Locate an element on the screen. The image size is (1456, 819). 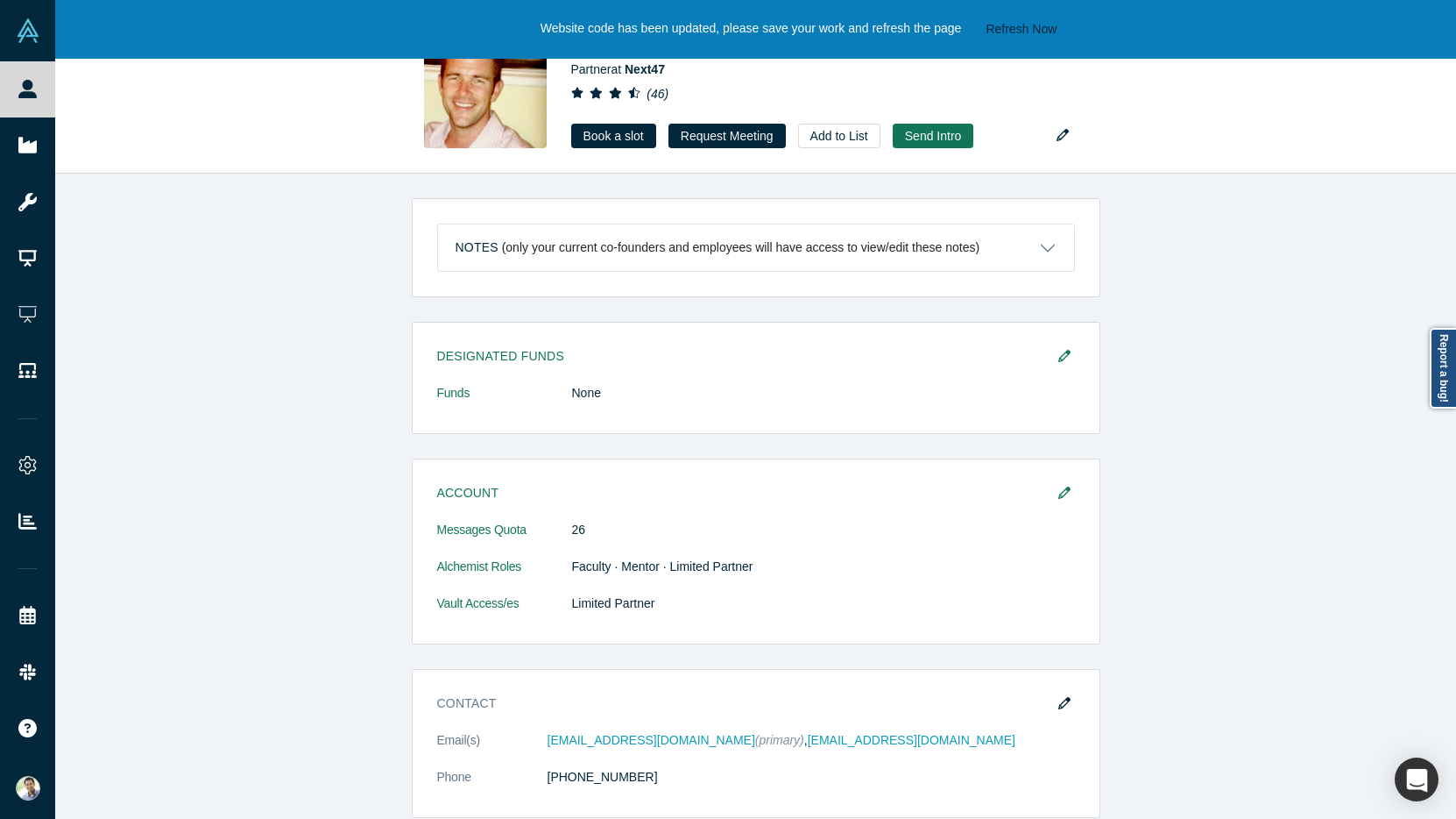
h3: Notes is located at coordinates (477, 247).